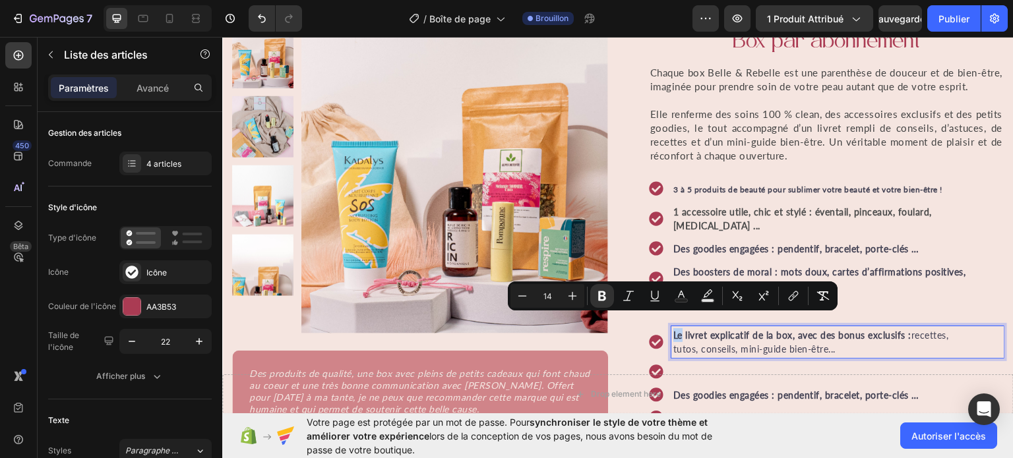 The width and height of the screenshot is (1013, 458). What do you see at coordinates (460, 18) in the screenshot?
I see `font: Boîte de page` at bounding box center [460, 18].